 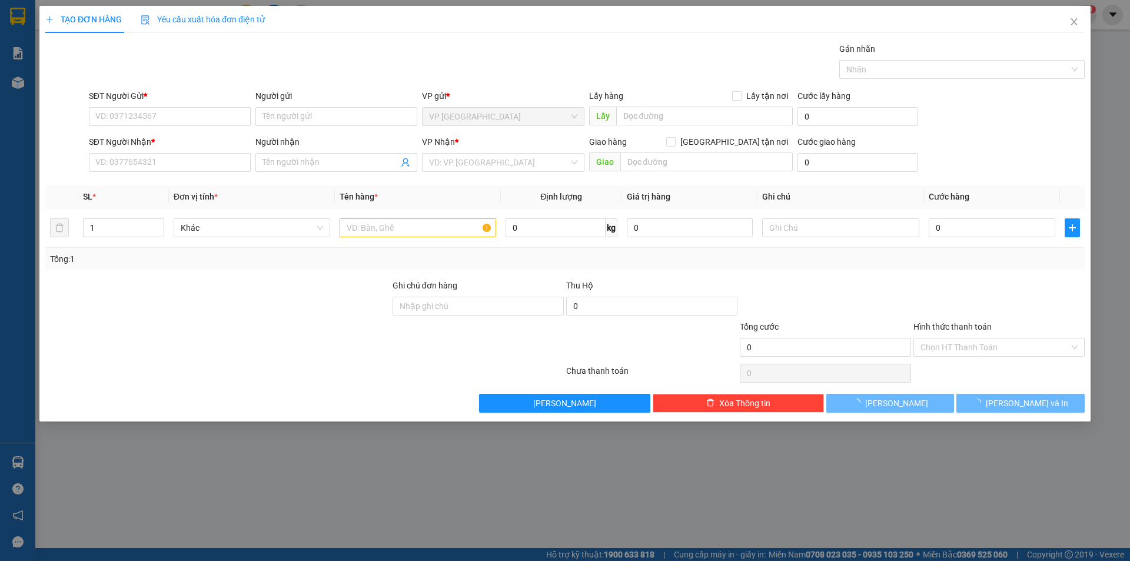 I want to click on label: Gán nhãn, so click(x=857, y=49).